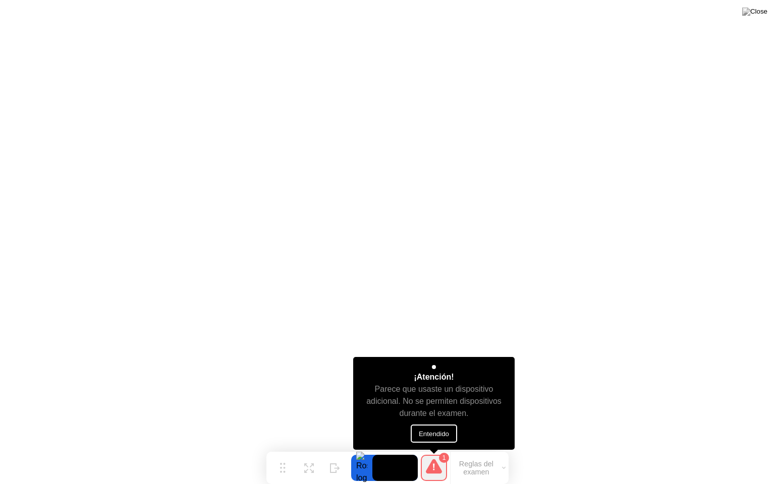 The height and width of the screenshot is (484, 775). Describe the element at coordinates (433, 377) in the screenshot. I see `div: ¡Atención!` at that location.